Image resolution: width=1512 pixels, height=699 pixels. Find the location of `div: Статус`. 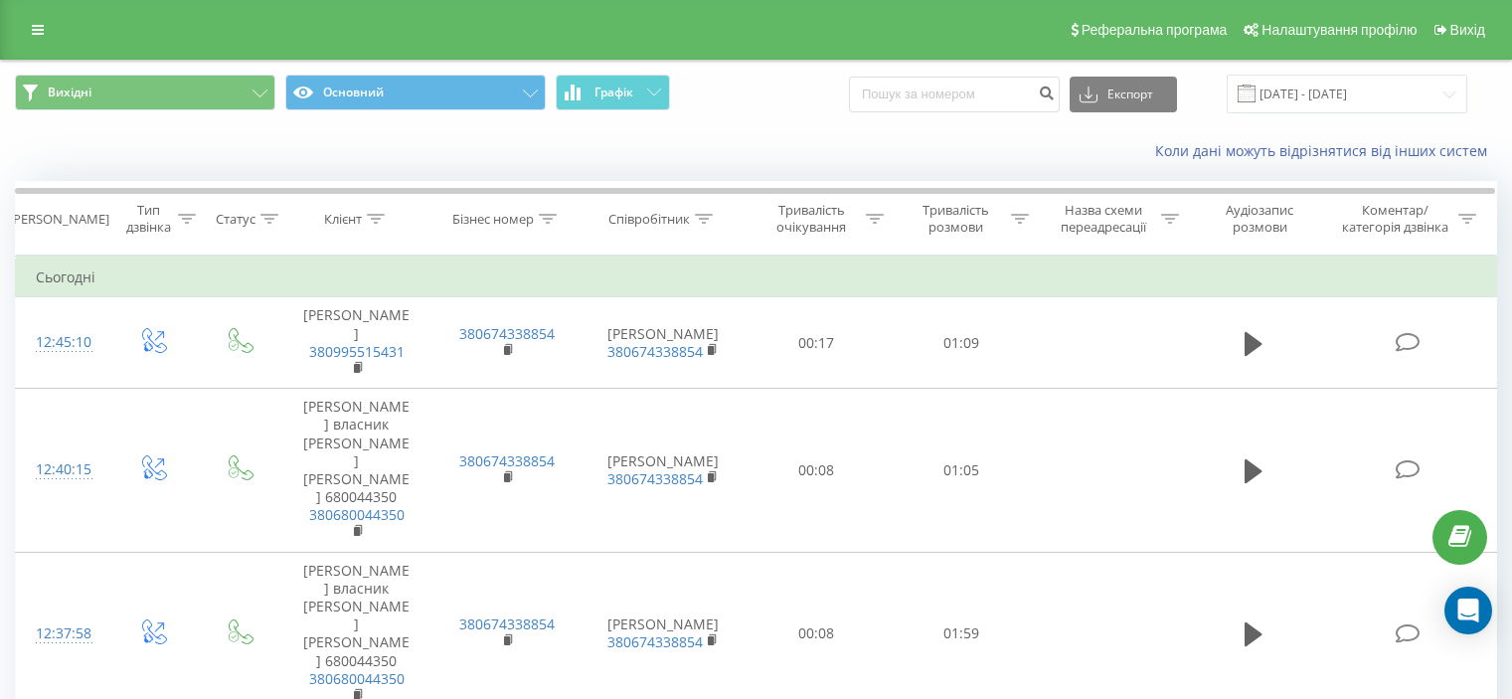

div: Статус is located at coordinates (236, 219).